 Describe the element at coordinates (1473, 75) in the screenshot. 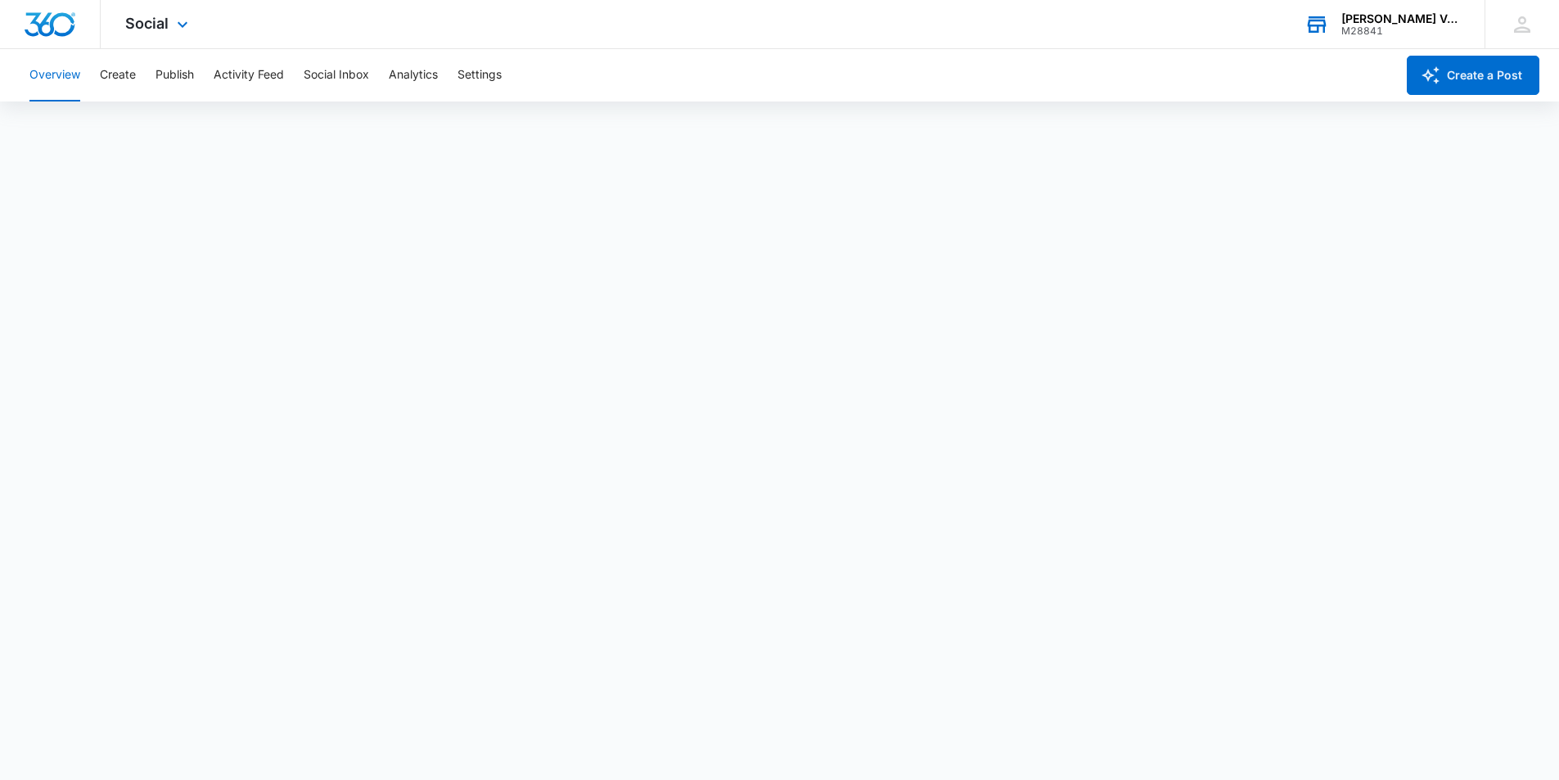

I see `button: Create a Post` at that location.